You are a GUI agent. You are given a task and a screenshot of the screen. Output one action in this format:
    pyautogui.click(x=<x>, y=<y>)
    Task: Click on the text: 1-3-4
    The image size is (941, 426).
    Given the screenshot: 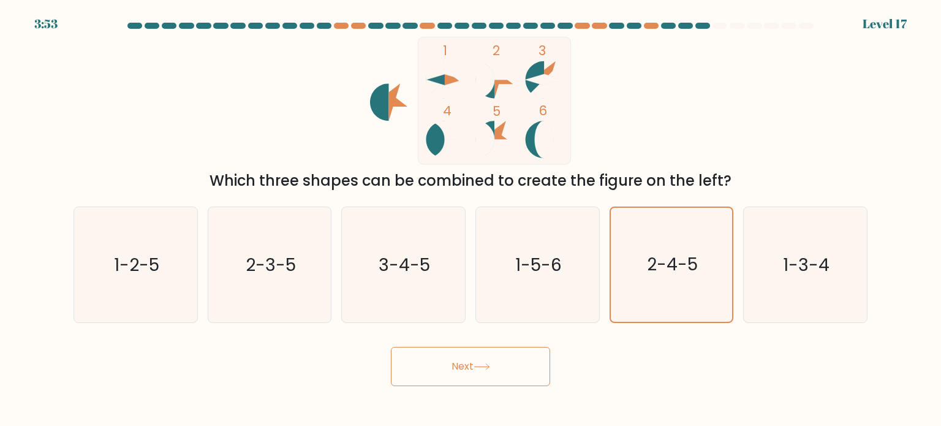 What is the action you would take?
    pyautogui.click(x=806, y=264)
    